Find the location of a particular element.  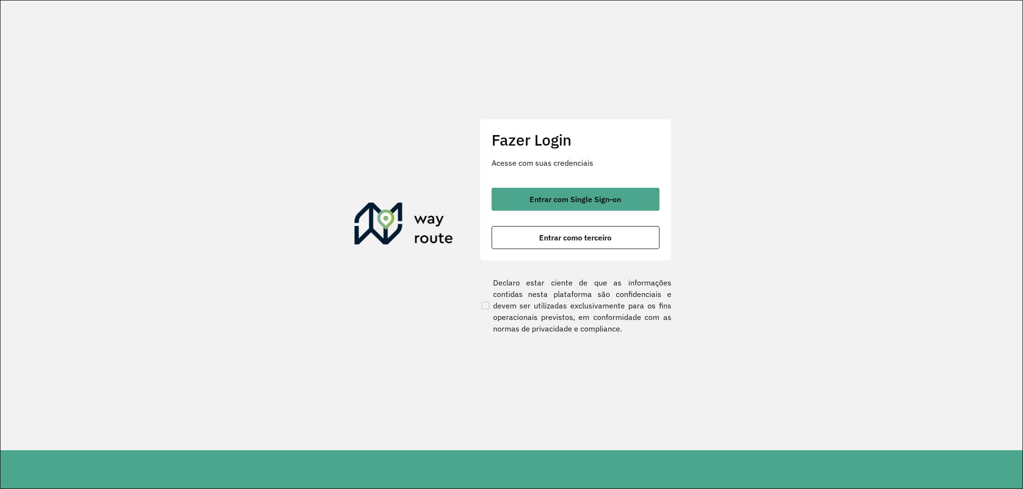

h2: Fazer Login is located at coordinates (575, 140).